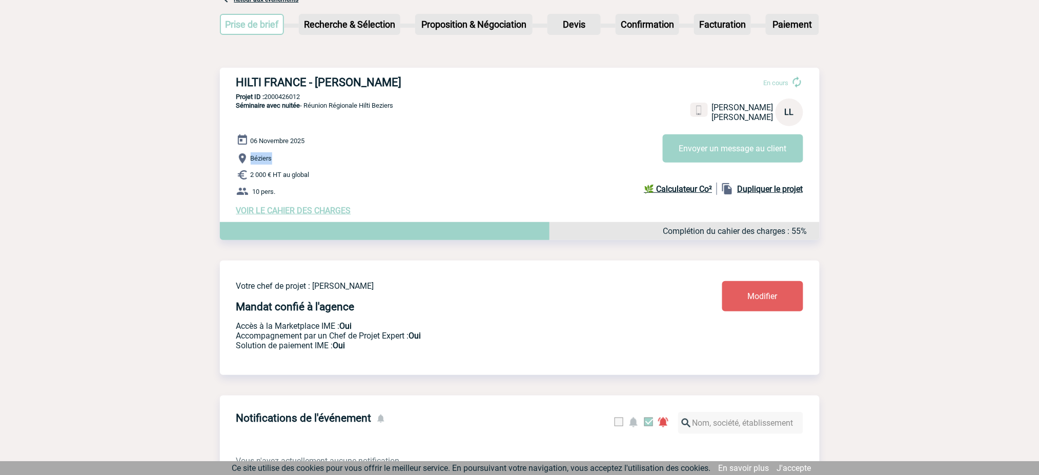  Describe the element at coordinates (681, 189) in the screenshot. I see `a: 🌿 Calculateur Co²` at that location.